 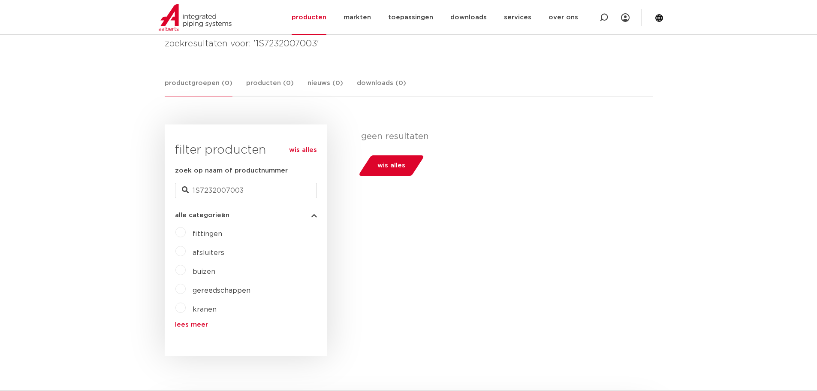 What do you see at coordinates (325, 87) in the screenshot?
I see `a: nieuws (0)` at bounding box center [325, 87].